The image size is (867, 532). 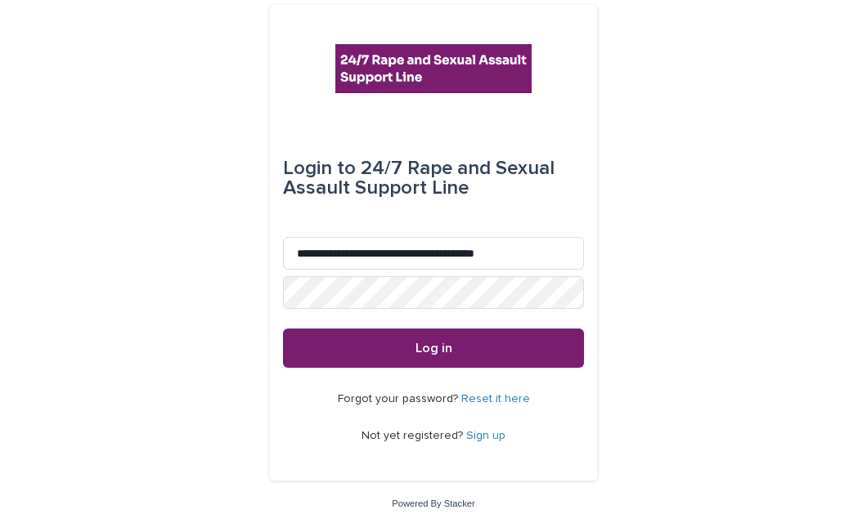 What do you see at coordinates (434, 348) in the screenshot?
I see `button: Log in` at bounding box center [434, 348].